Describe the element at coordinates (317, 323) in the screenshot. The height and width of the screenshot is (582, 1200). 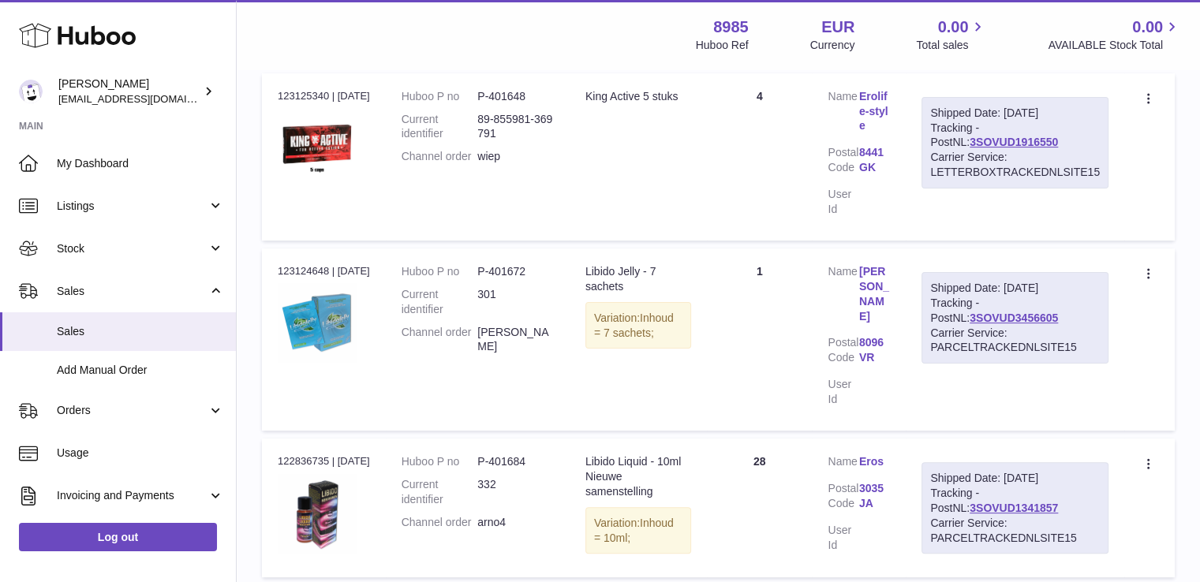
I see `img: 301_1.jpg` at that location.